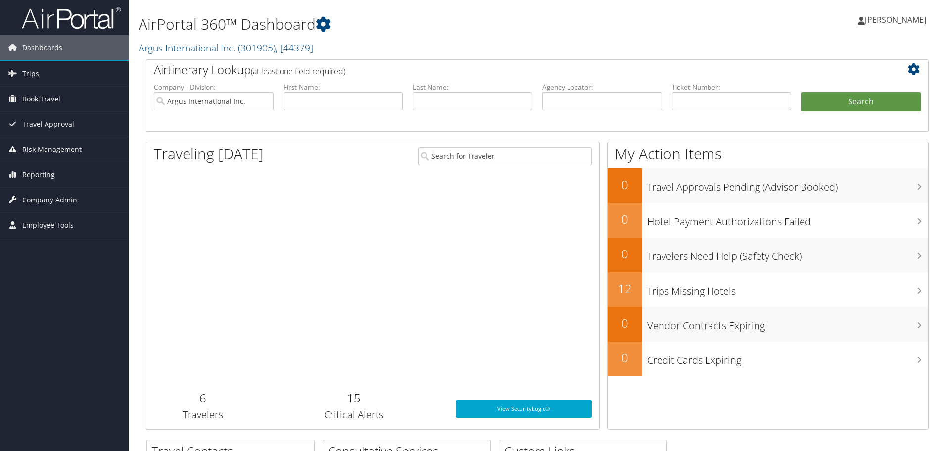 The image size is (946, 451). What do you see at coordinates (203, 415) in the screenshot?
I see `h3: Travelers` at bounding box center [203, 415].